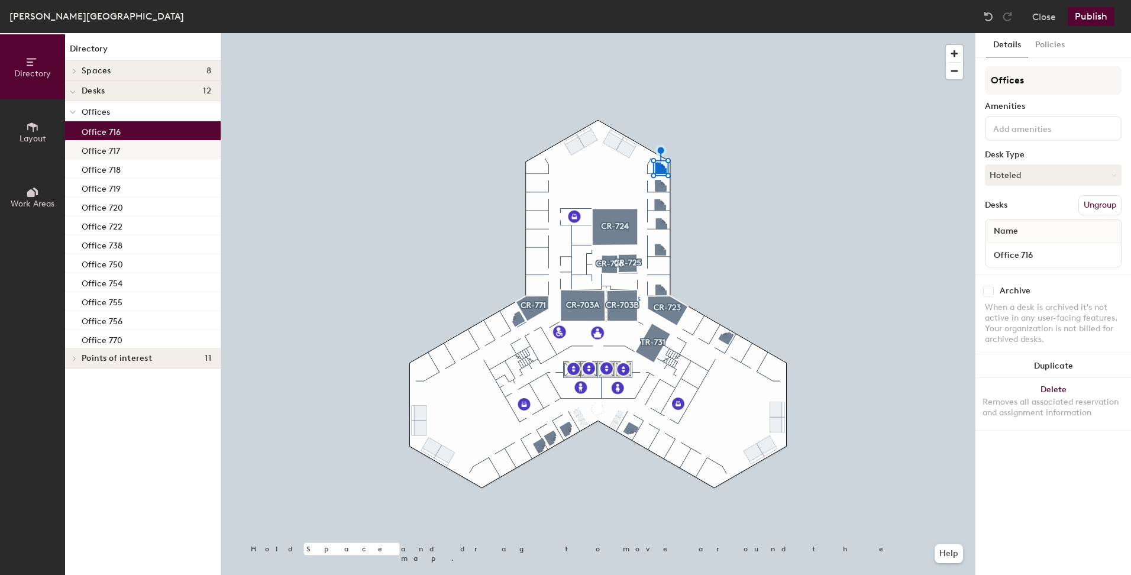  Describe the element at coordinates (102, 263) in the screenshot. I see `p: Office 750` at that location.